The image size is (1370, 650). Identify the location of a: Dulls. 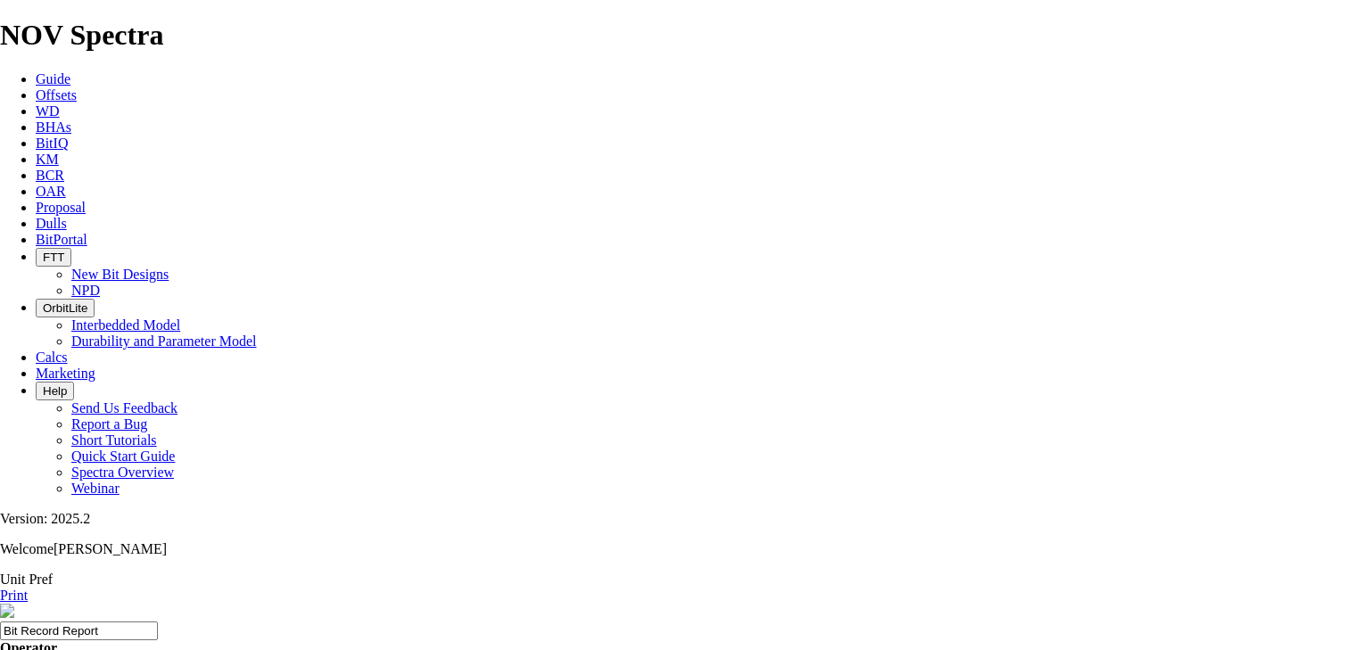
(51, 223).